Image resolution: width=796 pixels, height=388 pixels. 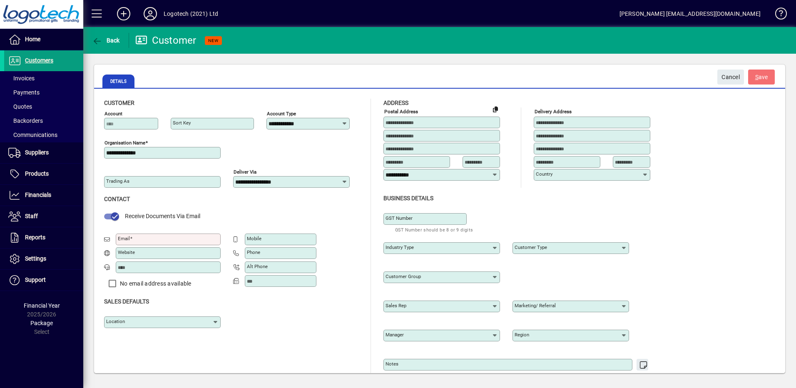 I want to click on button: Save, so click(x=761, y=77).